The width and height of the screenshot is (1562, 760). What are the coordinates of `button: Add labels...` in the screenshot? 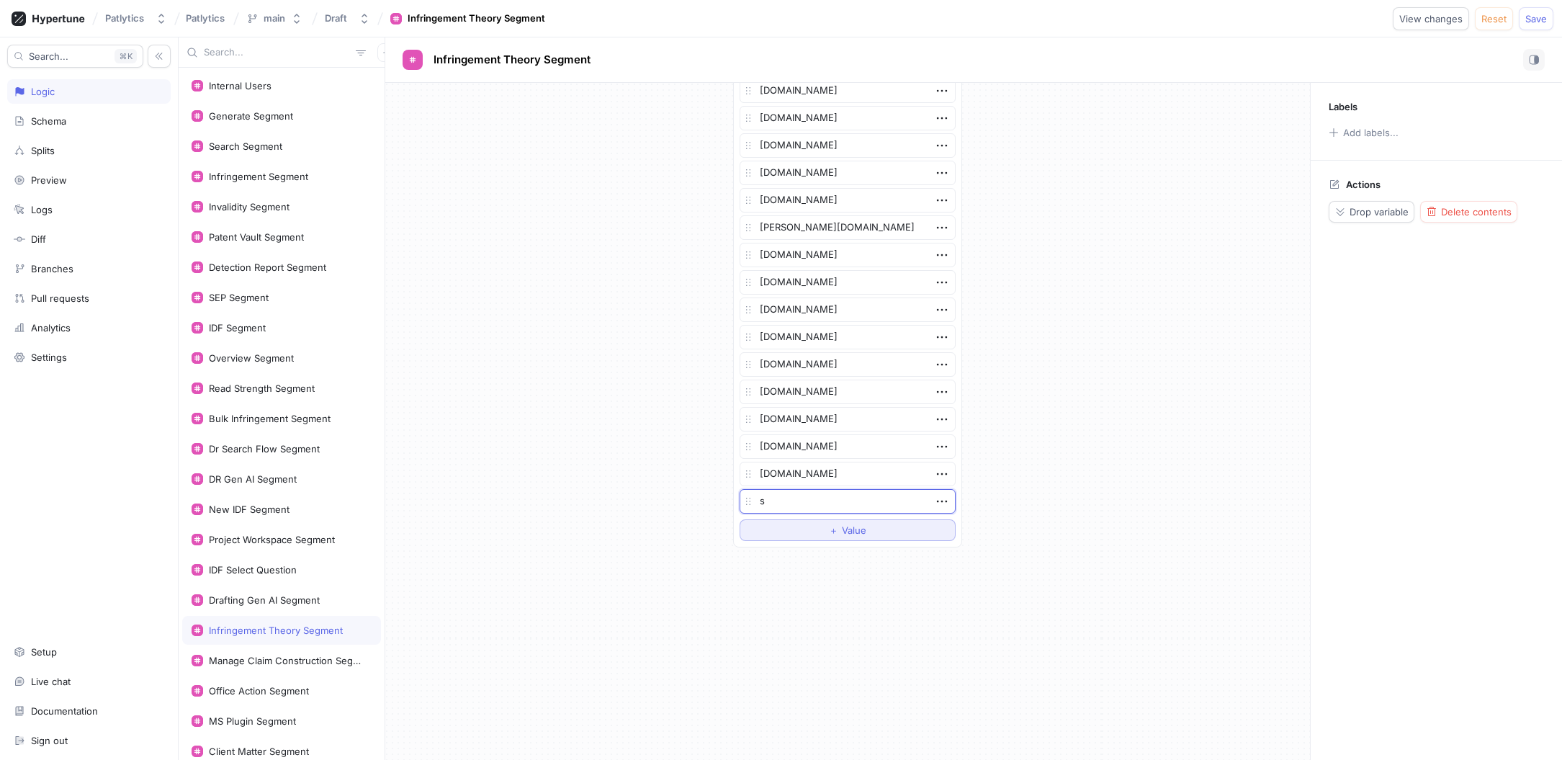 It's located at (1363, 132).